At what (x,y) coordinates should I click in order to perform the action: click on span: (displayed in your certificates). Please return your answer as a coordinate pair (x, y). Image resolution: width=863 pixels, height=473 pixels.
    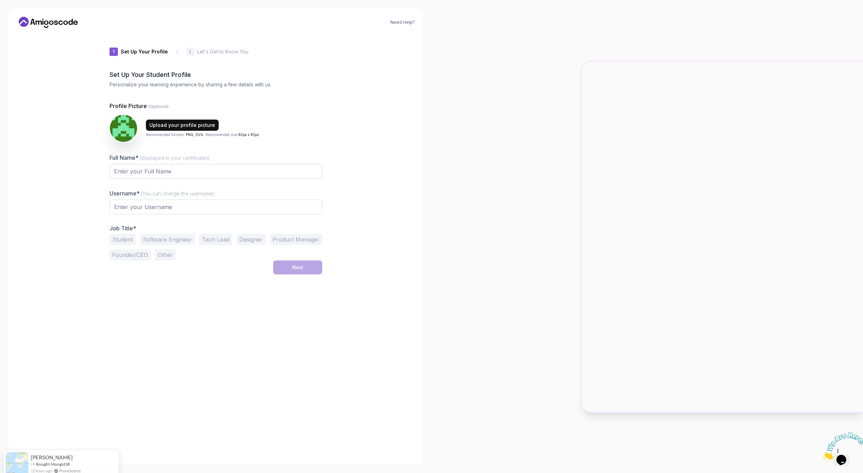
    Looking at the image, I should click on (175, 158).